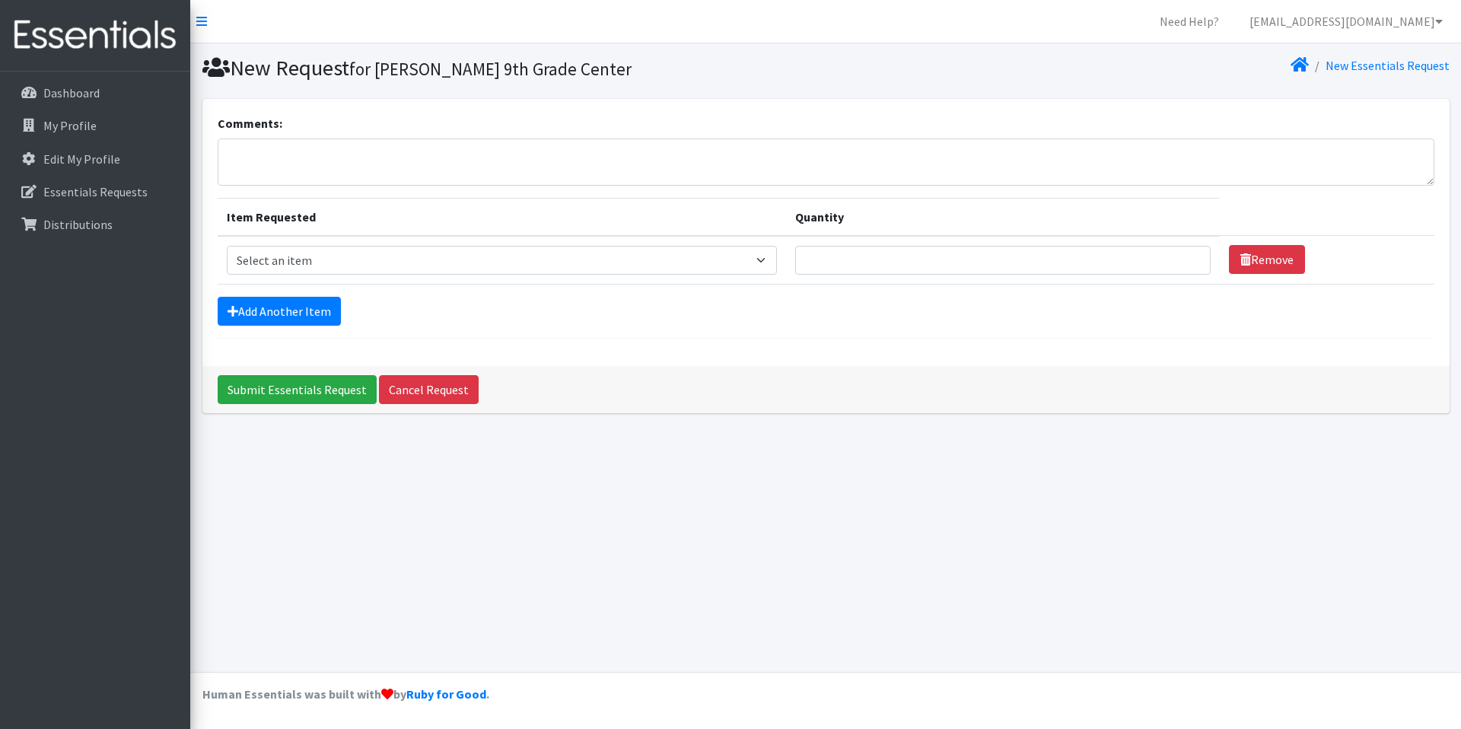  Describe the element at coordinates (297, 389) in the screenshot. I see `input: Submit Essentials Request` at that location.